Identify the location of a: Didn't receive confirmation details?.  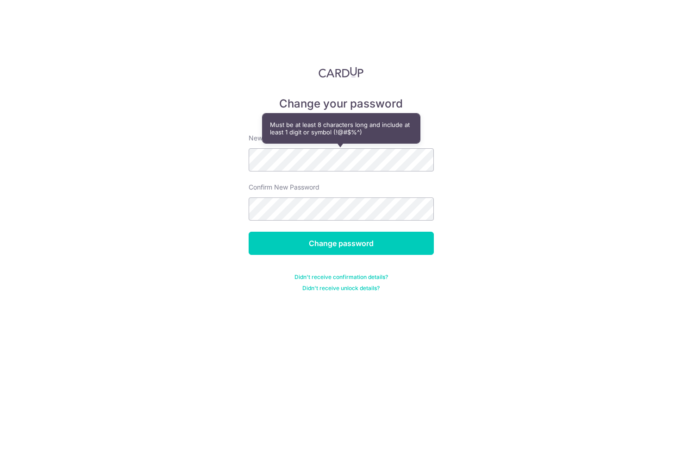
(341, 277).